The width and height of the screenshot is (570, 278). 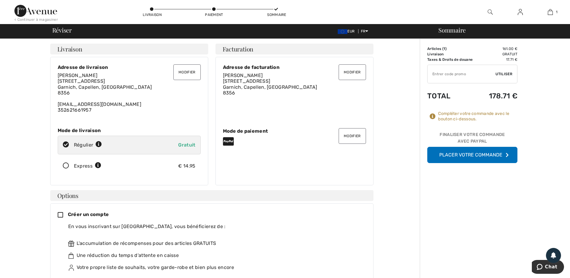 What do you see at coordinates (36, 11) in the screenshot?
I see `img: 1ère Avenue` at bounding box center [36, 11].